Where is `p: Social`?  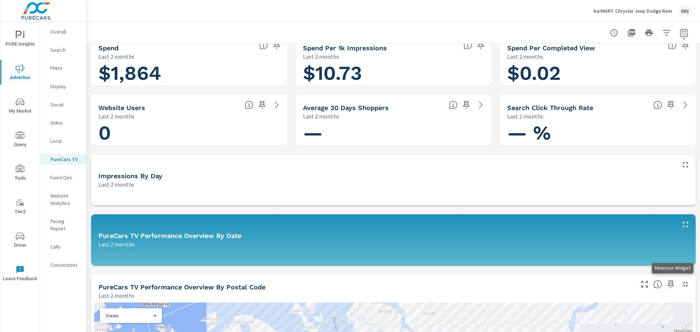 p: Social is located at coordinates (65, 105).